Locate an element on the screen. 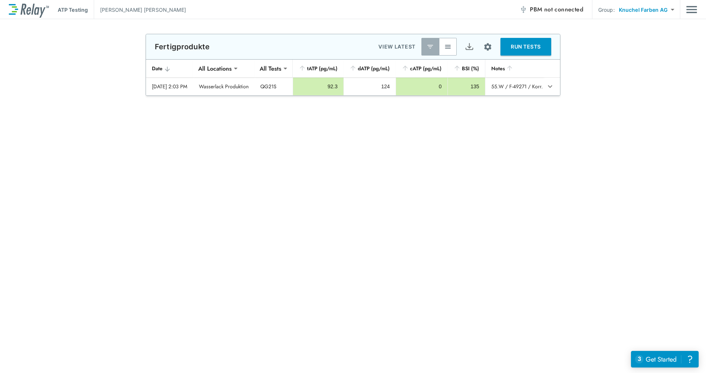  button: expand row is located at coordinates (550, 86).